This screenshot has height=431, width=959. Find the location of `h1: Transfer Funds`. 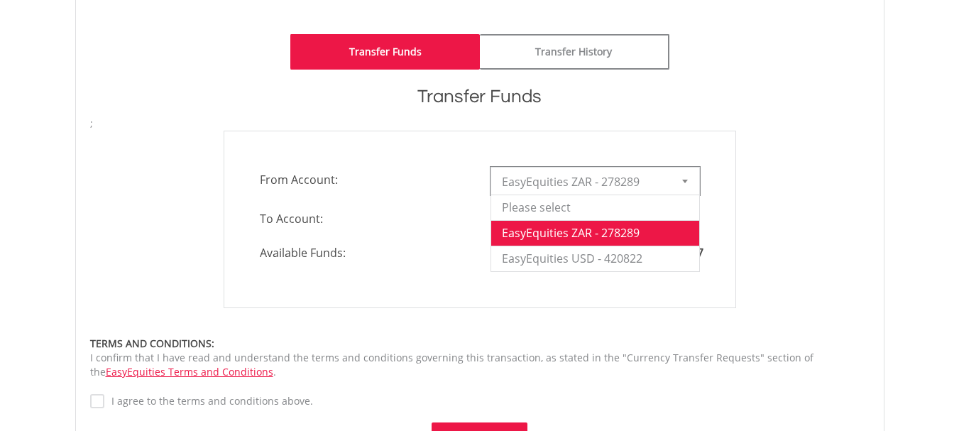

h1: Transfer Funds is located at coordinates (480, 97).